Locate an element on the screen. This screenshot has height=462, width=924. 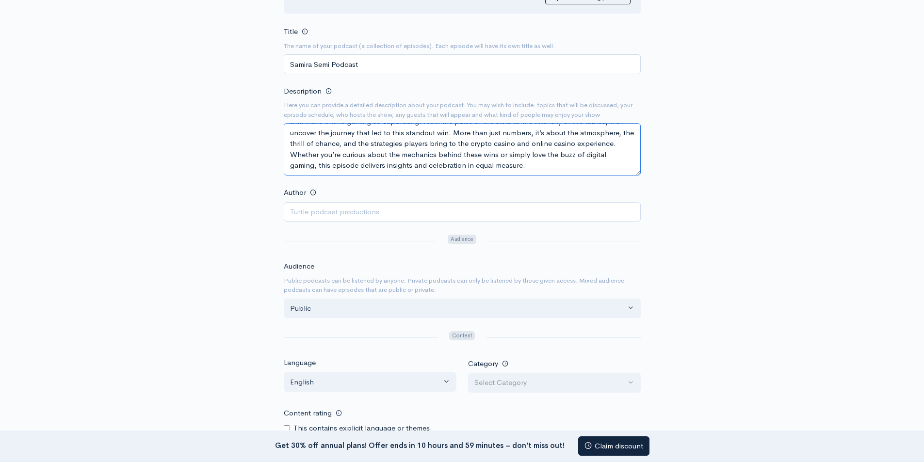
span: Content is located at coordinates (462, 335).